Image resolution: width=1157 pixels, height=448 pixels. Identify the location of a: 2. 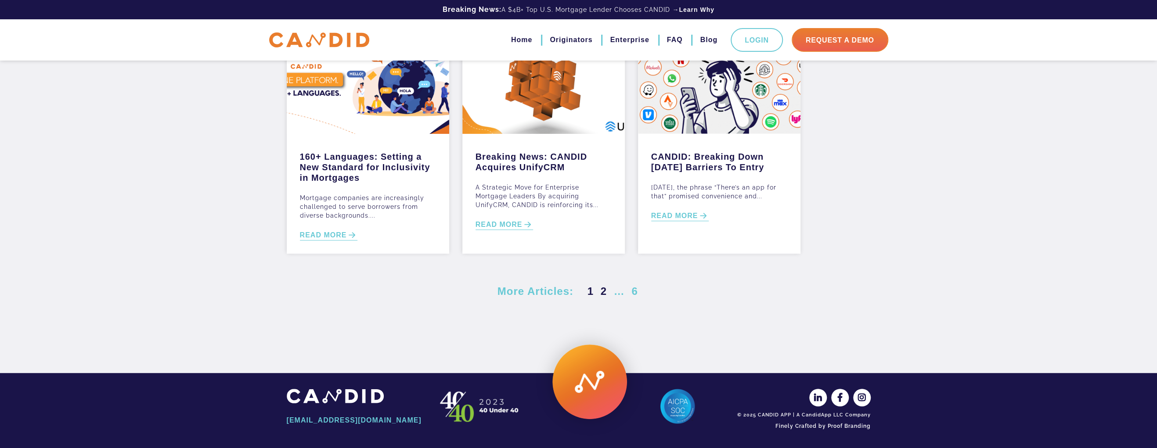
(604, 291).